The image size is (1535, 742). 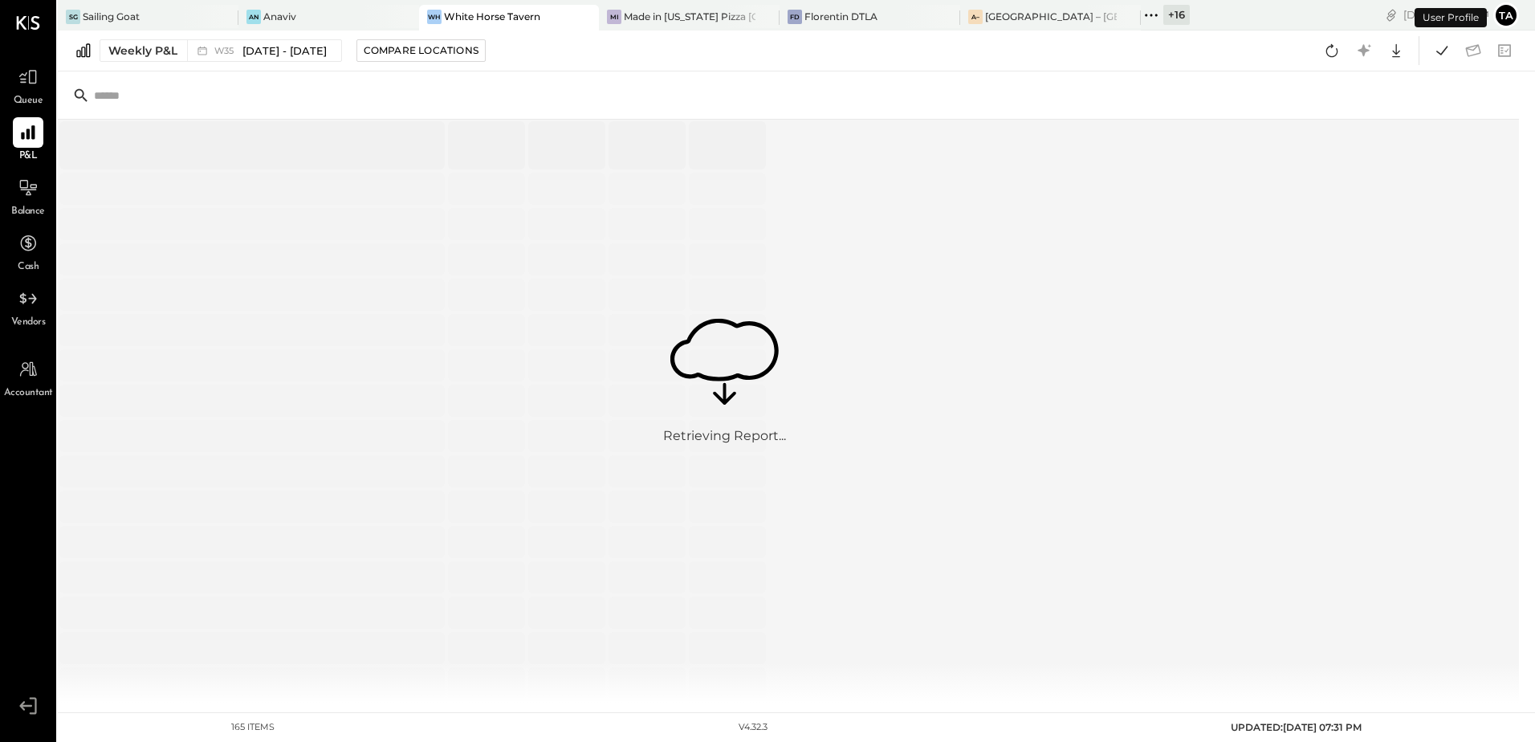 I want to click on span: Balance, so click(x=28, y=212).